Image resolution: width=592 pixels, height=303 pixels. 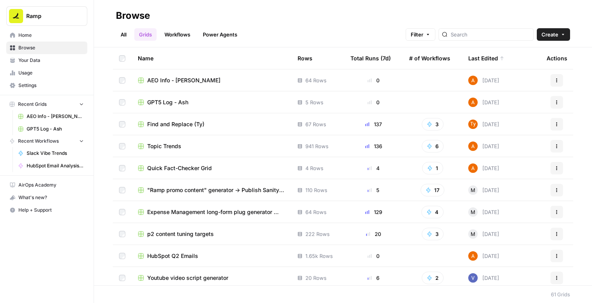 What do you see at coordinates (179, 168) in the screenshot?
I see `span: Quick Fact-Checker Grid` at bounding box center [179, 168].